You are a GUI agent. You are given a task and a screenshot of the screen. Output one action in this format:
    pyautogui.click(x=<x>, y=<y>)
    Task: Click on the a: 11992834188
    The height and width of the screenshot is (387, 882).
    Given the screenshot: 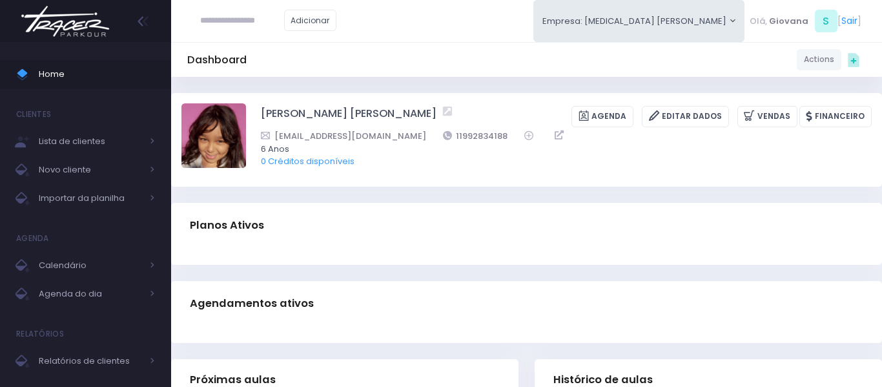 What is the action you would take?
    pyautogui.click(x=475, y=136)
    